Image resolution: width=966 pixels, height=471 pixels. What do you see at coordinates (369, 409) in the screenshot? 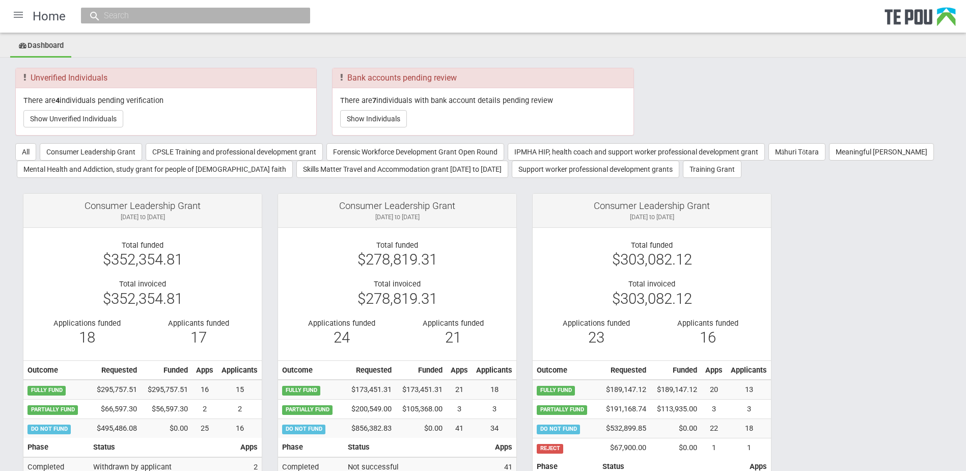
I see `td: $200,549.00` at bounding box center [369, 409].